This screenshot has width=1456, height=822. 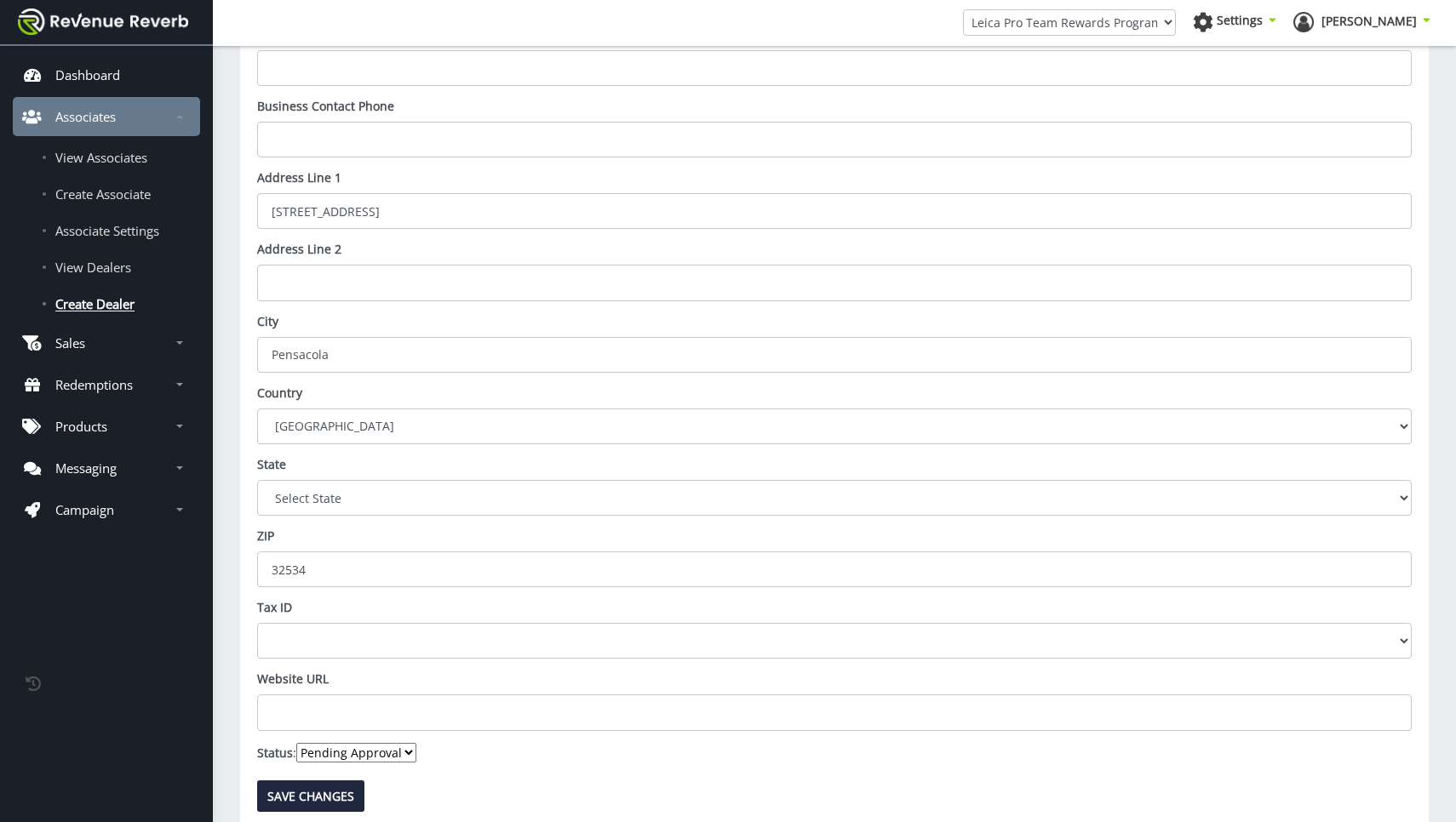 I want to click on span: View Dealers, so click(x=93, y=267).